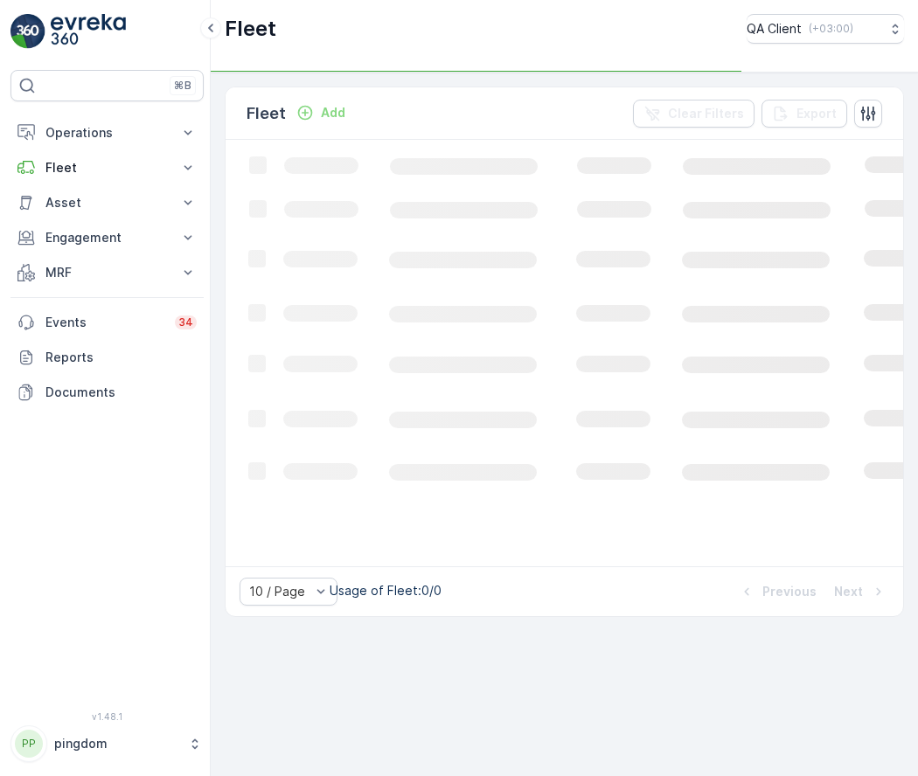 The height and width of the screenshot is (776, 918). What do you see at coordinates (28, 31) in the screenshot?
I see `img: logo` at bounding box center [28, 31].